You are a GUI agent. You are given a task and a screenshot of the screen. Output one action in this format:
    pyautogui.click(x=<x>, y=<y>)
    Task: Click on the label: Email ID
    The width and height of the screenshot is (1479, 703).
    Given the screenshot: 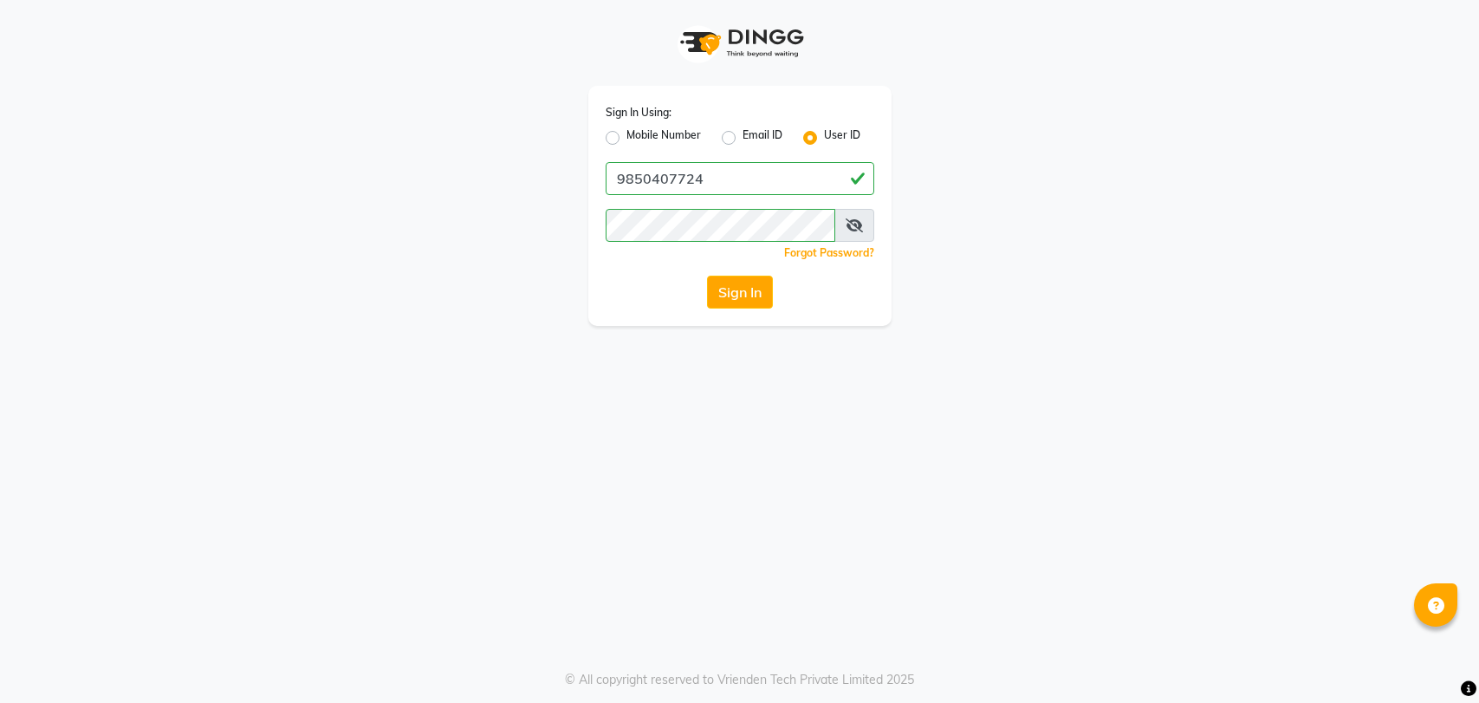 What is the action you would take?
    pyautogui.click(x=762, y=138)
    